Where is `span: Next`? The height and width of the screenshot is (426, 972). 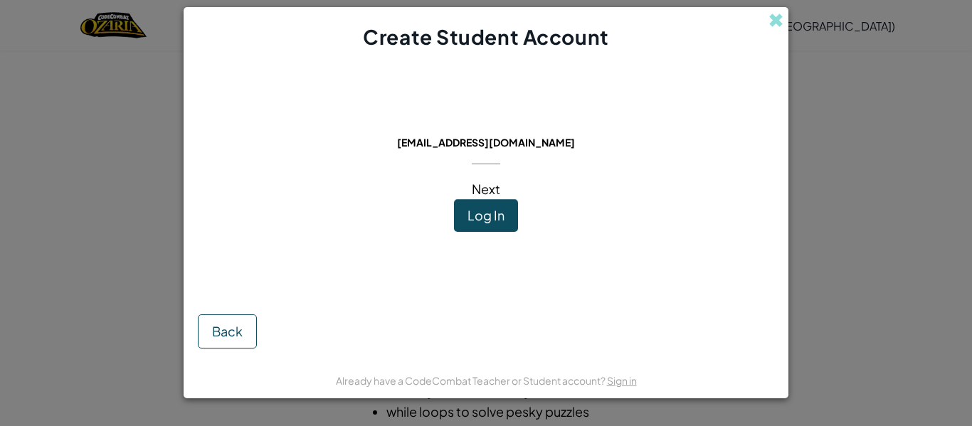 span: Next is located at coordinates (486, 189).